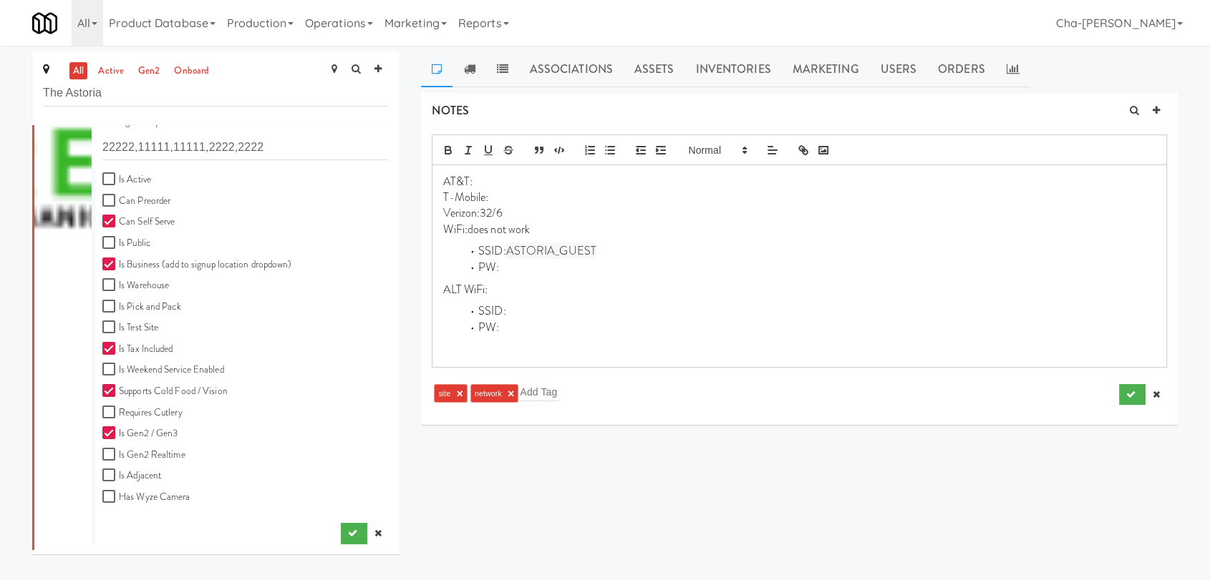 The image size is (1210, 580). What do you see at coordinates (110, 434) in the screenshot?
I see `input: Is Gen2 / Gen3` at bounding box center [110, 434].